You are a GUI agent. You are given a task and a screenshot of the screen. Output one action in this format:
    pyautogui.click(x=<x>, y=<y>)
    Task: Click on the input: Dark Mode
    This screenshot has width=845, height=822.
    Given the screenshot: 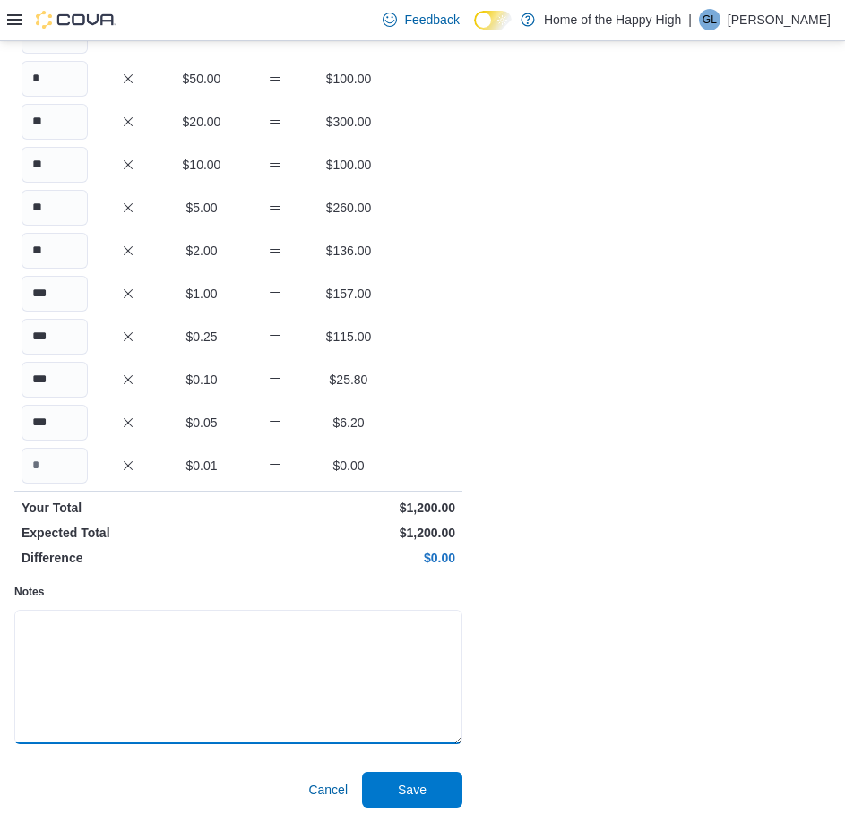 What is the action you would take?
    pyautogui.click(x=493, y=20)
    